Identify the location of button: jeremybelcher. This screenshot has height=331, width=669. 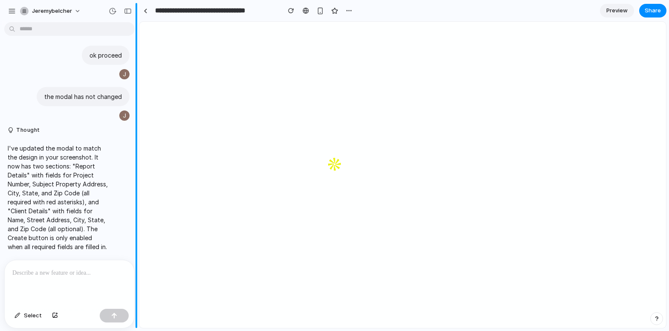
(51, 11).